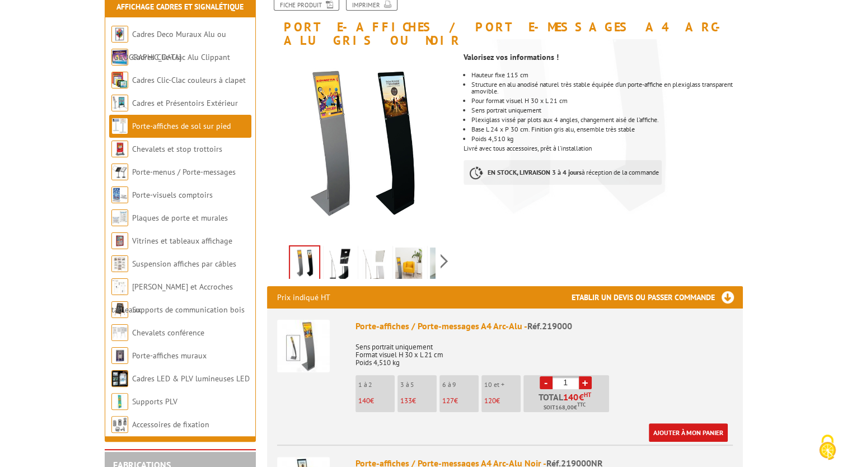 The image size is (847, 467). Describe the element at coordinates (657, 297) in the screenshot. I see `h3: Etablir un devis ou passer commande` at that location.